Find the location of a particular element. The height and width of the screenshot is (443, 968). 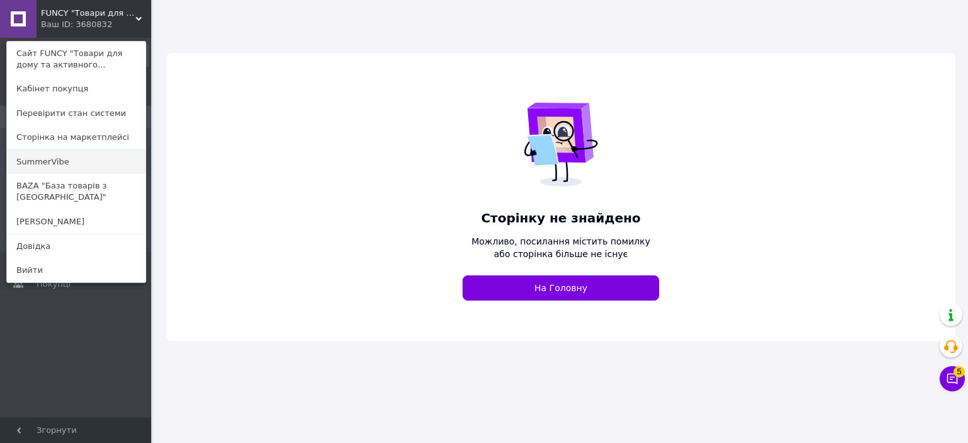

span: Сторінку не знайдено is located at coordinates (561, 218).